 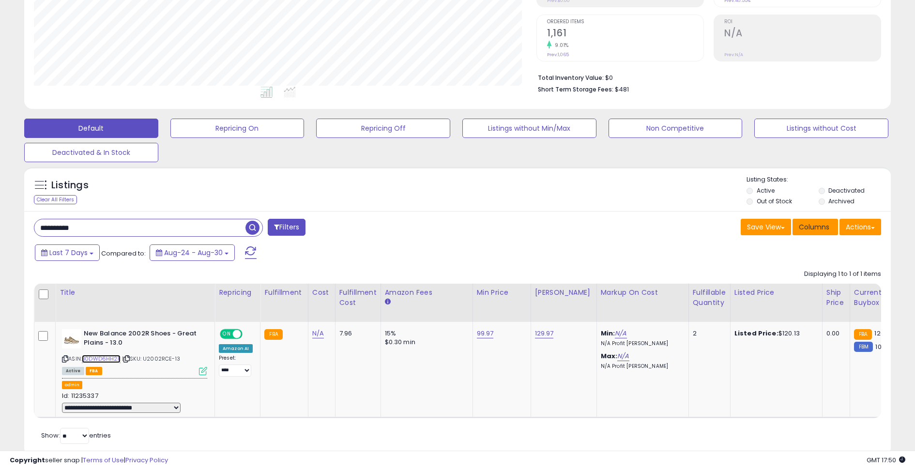 What do you see at coordinates (765, 190) in the screenshot?
I see `label: Active` at bounding box center [765, 190].